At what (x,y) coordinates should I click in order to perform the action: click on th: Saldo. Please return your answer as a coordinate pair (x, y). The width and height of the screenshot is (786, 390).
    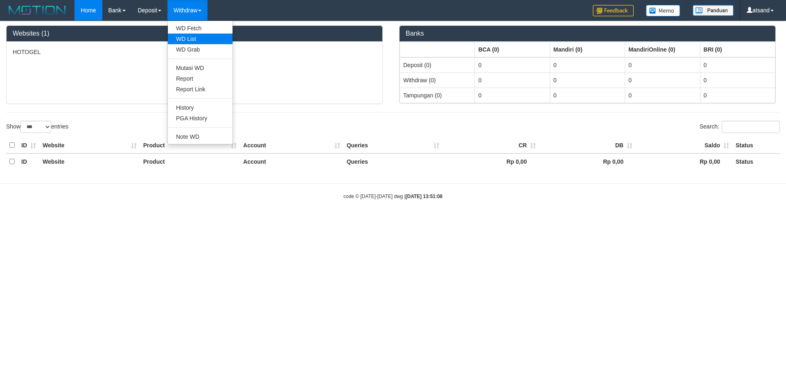
    Looking at the image, I should click on (684, 145).